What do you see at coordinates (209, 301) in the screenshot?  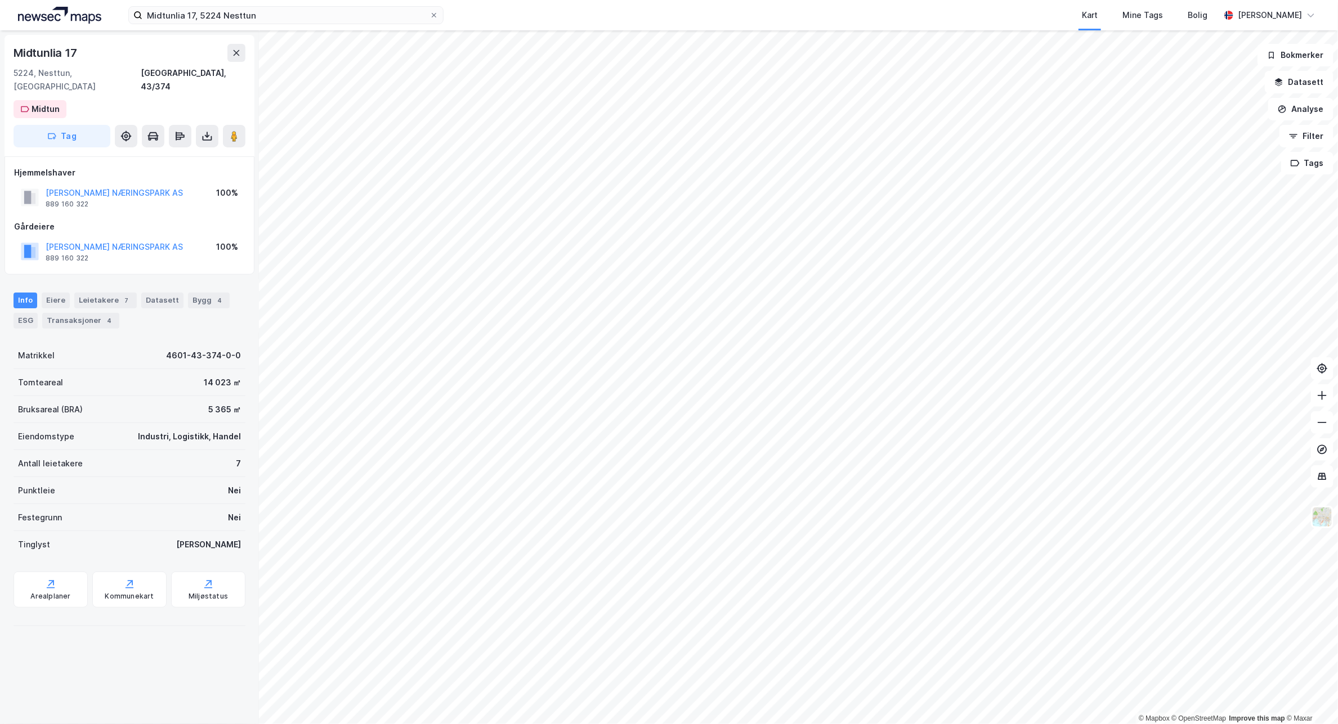 I see `div: Bygg` at bounding box center [209, 301].